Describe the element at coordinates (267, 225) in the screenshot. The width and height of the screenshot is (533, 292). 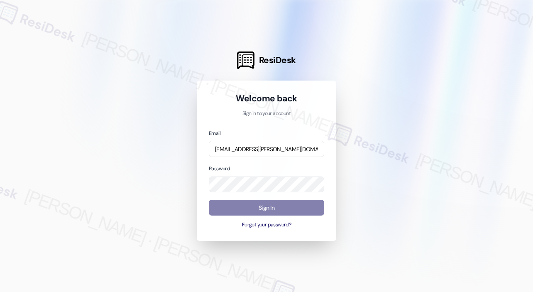
I see `button: Forgot your password?` at that location.